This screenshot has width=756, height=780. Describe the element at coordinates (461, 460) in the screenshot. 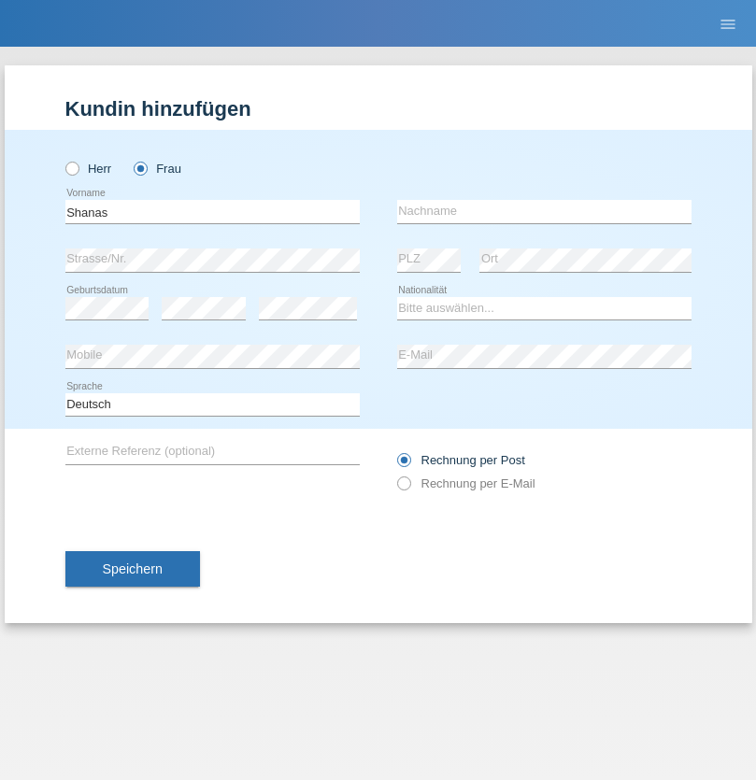

I see `label: Rechnung per Post` at that location.